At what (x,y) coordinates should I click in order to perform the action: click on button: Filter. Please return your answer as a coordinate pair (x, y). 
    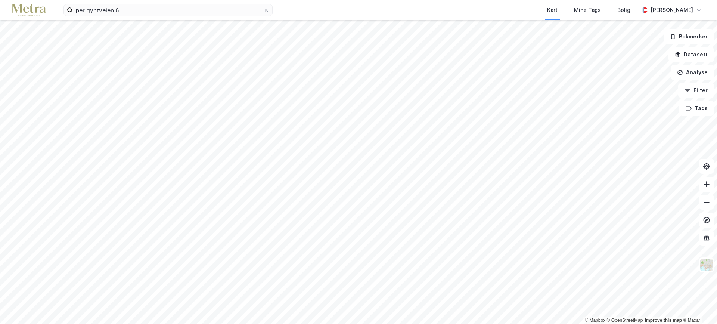
    Looking at the image, I should click on (696, 90).